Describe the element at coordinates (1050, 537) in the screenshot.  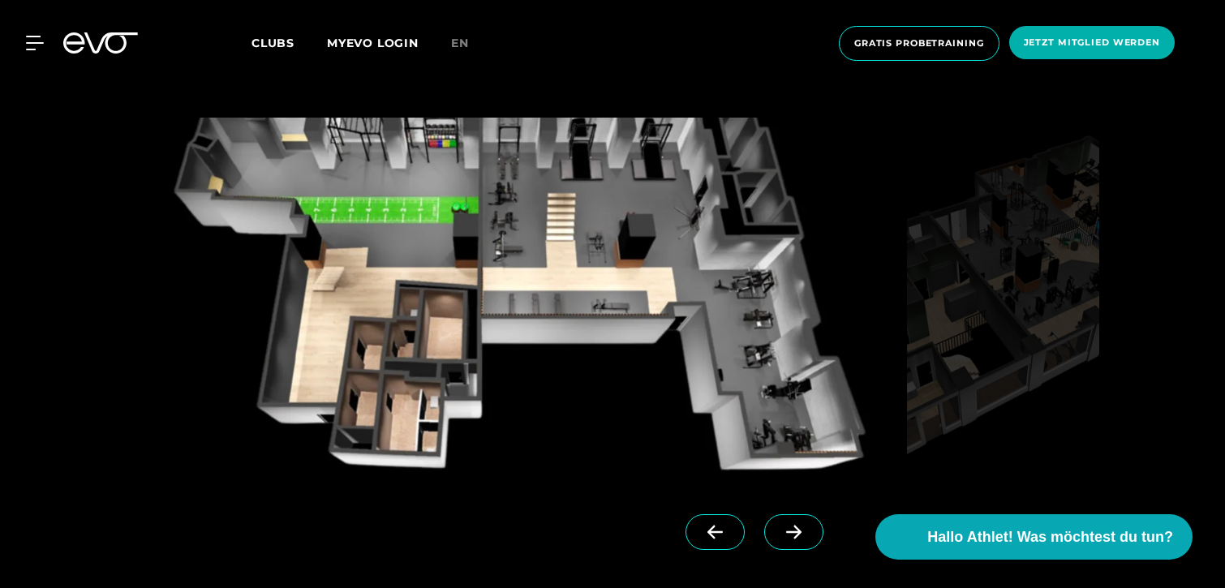
I see `span: Hallo Athlet! Was möchtest du tun?` at that location.